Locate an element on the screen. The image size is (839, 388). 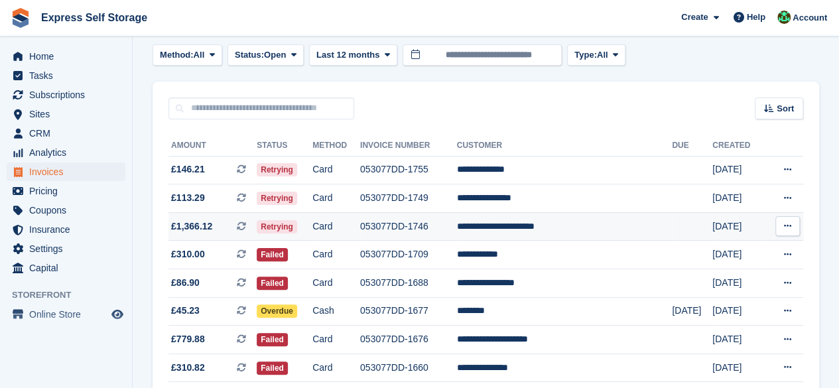
span: £45.23 is located at coordinates (185, 310).